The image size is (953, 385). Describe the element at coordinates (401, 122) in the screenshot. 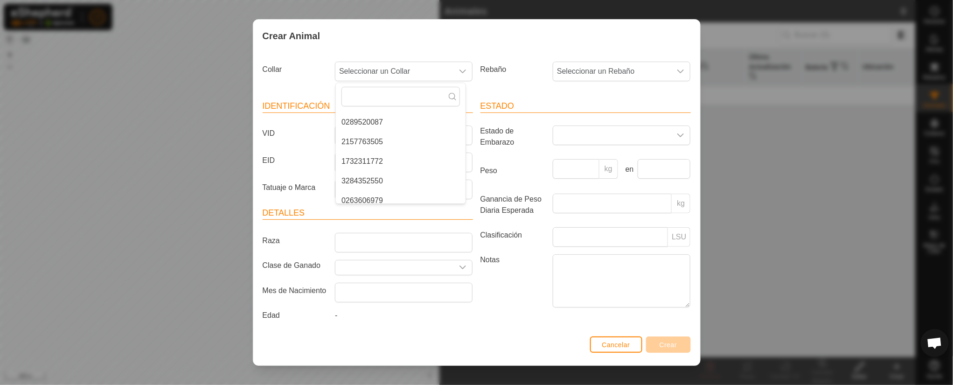

I see `li: 0289520087` at that location.